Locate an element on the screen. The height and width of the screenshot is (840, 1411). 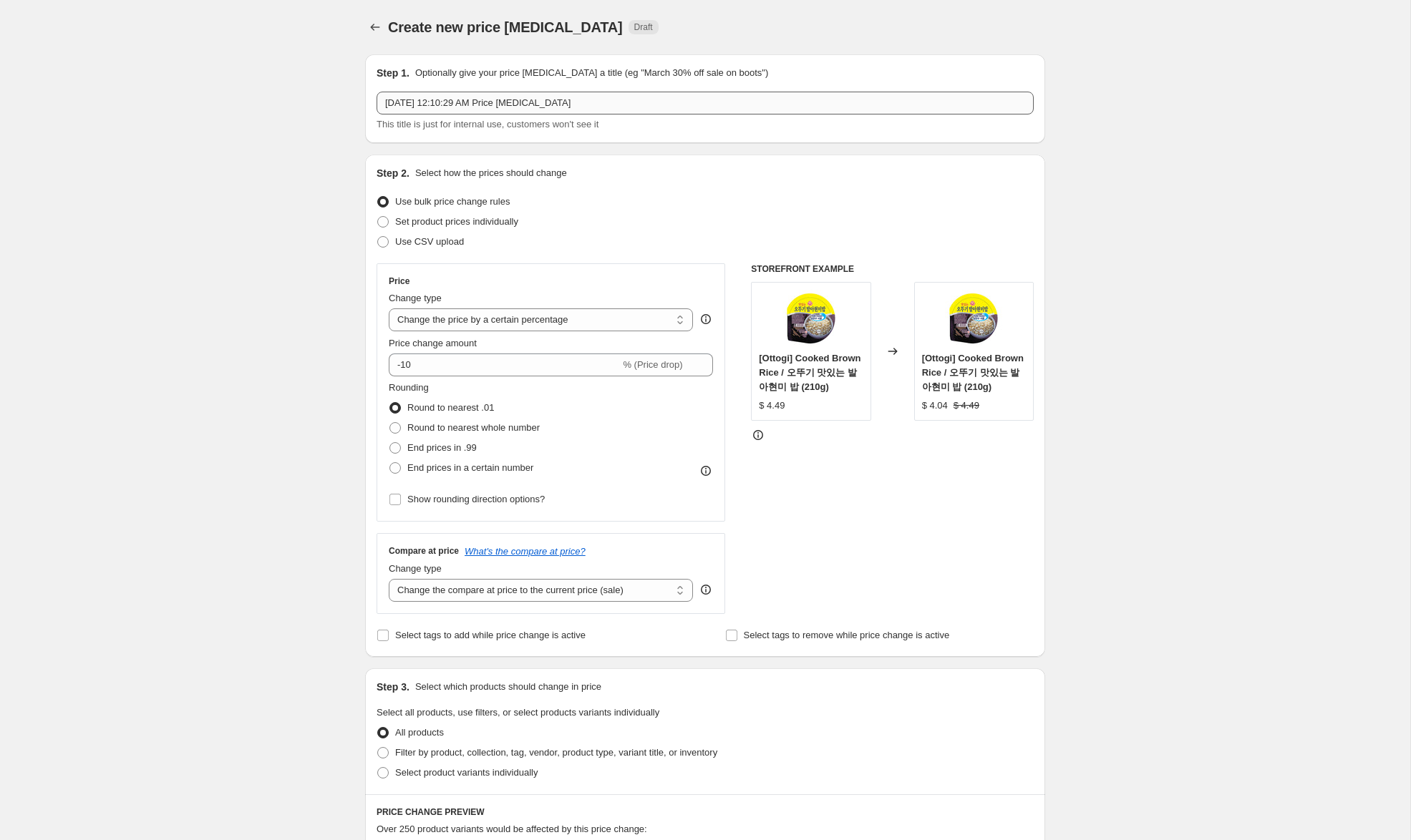
span: Draft is located at coordinates (644, 28).